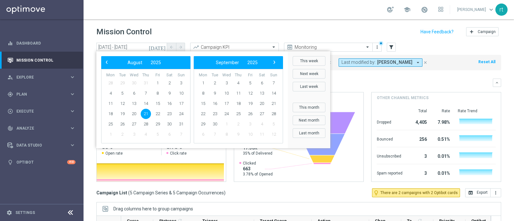  What do you see at coordinates (9, 213) in the screenshot?
I see `i: settings` at bounding box center [9, 213].